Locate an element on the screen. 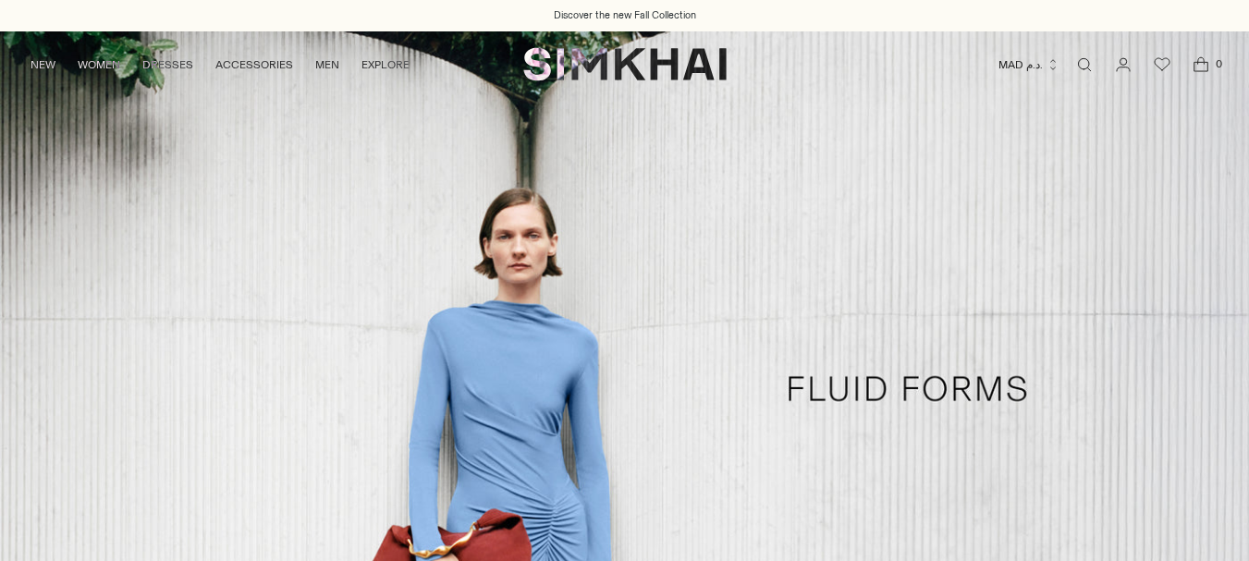  a: Wishlist is located at coordinates (1162, 65).